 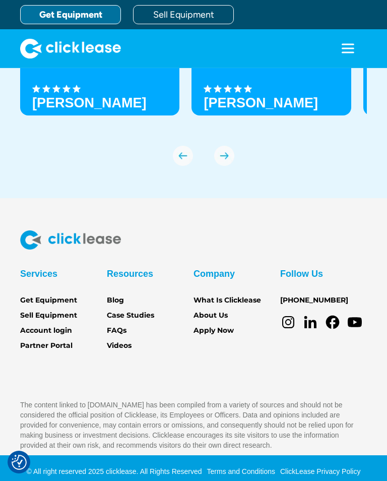 What do you see at coordinates (39, 274) in the screenshot?
I see `div: Services` at bounding box center [39, 274].